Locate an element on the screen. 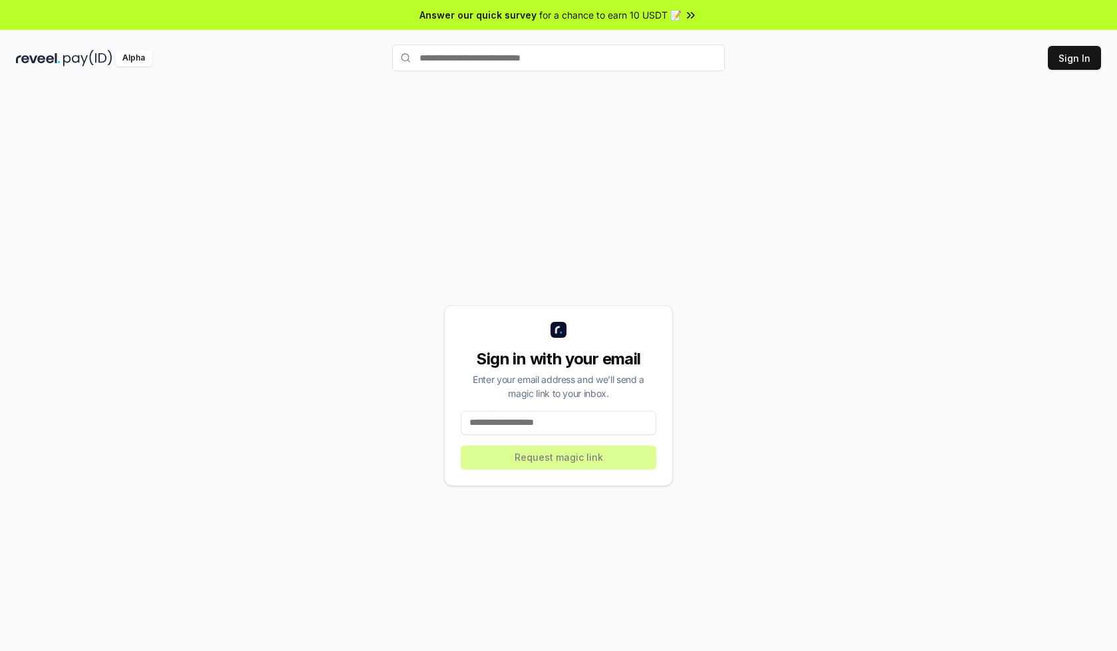 The image size is (1117, 651). div: Alpha is located at coordinates (134, 58).